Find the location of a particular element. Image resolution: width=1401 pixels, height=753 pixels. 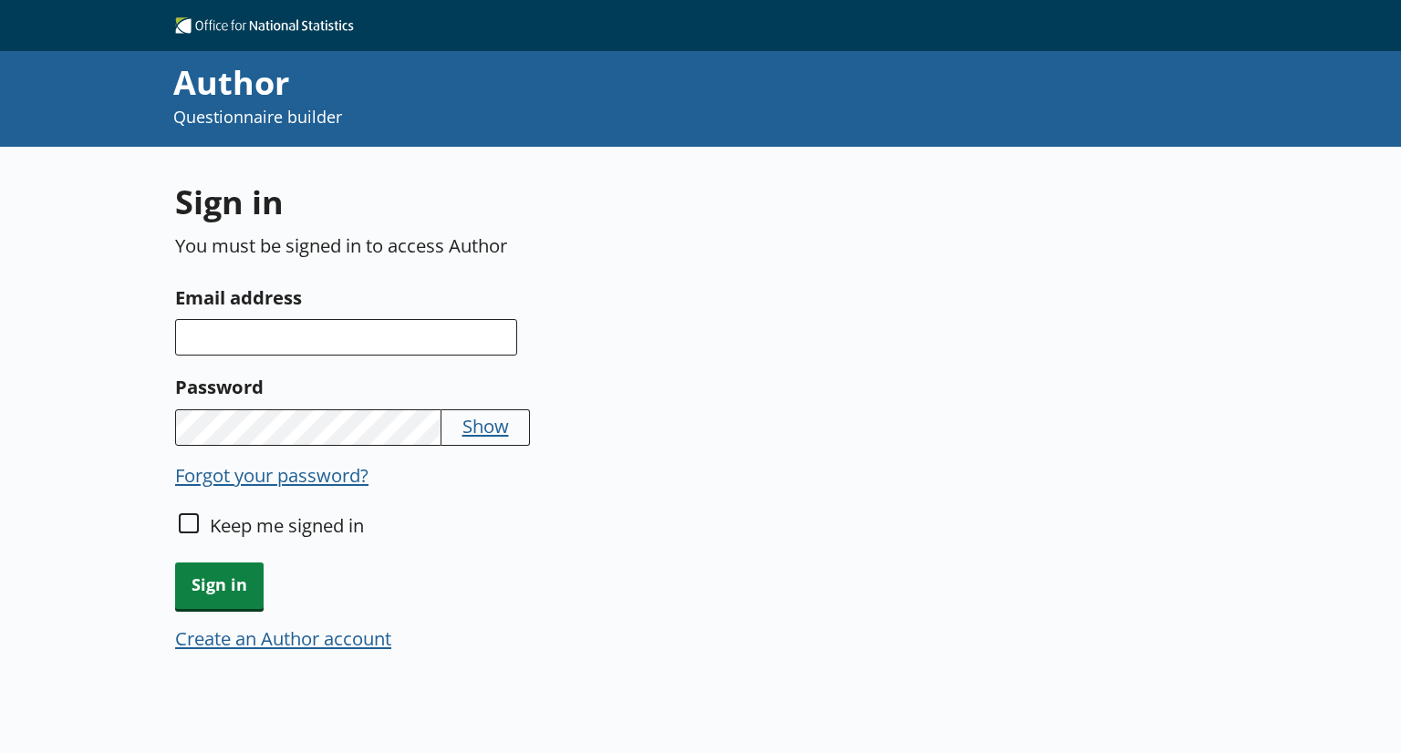

button: Sign in is located at coordinates (219, 585).